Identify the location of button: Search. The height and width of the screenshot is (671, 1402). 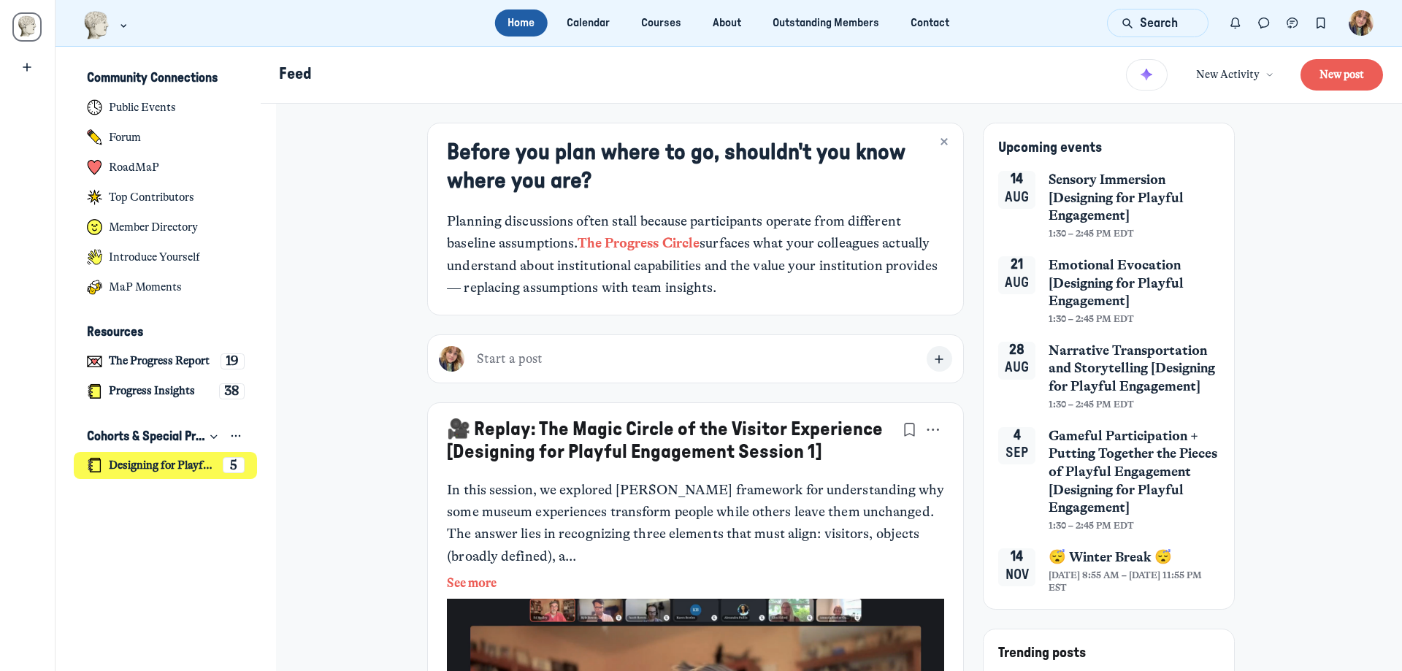
(1158, 23).